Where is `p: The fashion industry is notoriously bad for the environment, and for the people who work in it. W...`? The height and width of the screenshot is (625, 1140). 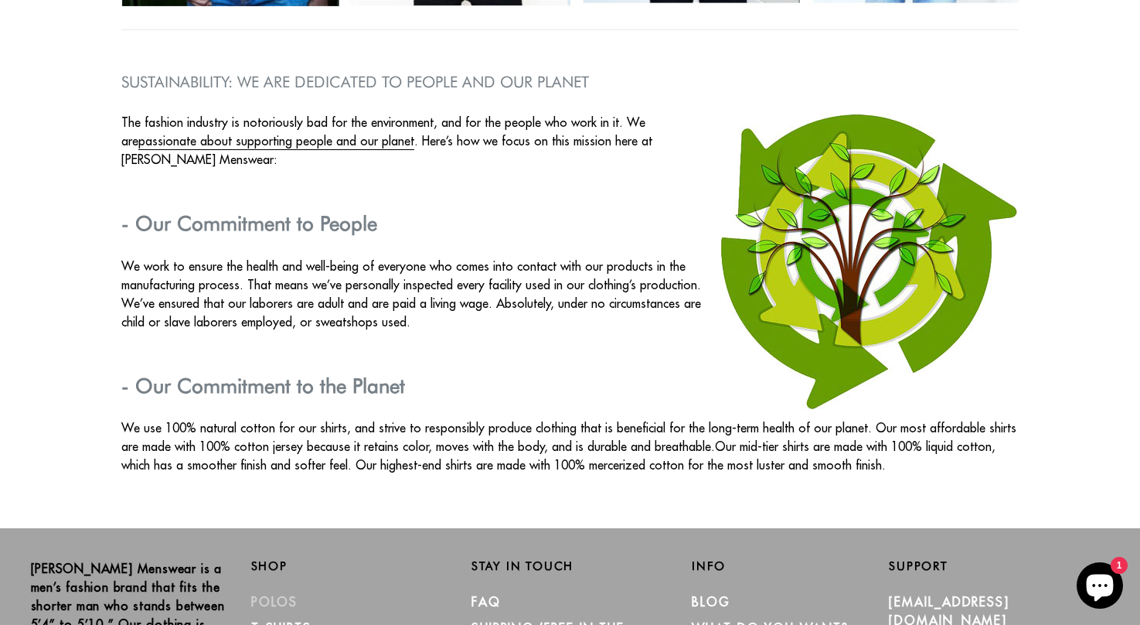
p: The fashion industry is notoriously bad for the environment, and for the people who work in it. W... is located at coordinates (571, 141).